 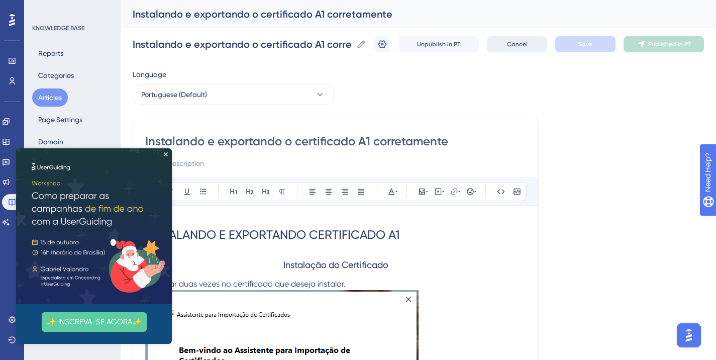 What do you see at coordinates (517, 44) in the screenshot?
I see `button: Cancel` at bounding box center [517, 44].